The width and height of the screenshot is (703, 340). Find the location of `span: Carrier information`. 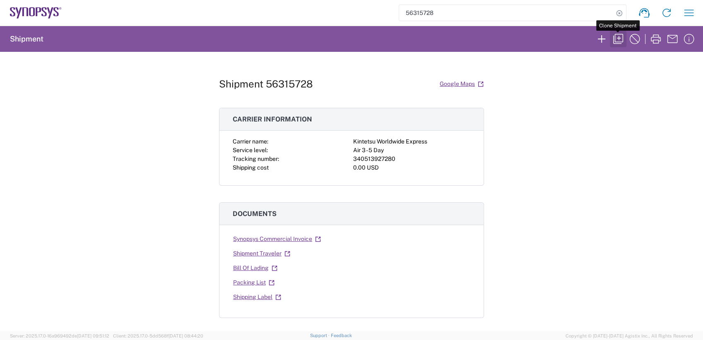

span: Carrier information is located at coordinates (273, 119).